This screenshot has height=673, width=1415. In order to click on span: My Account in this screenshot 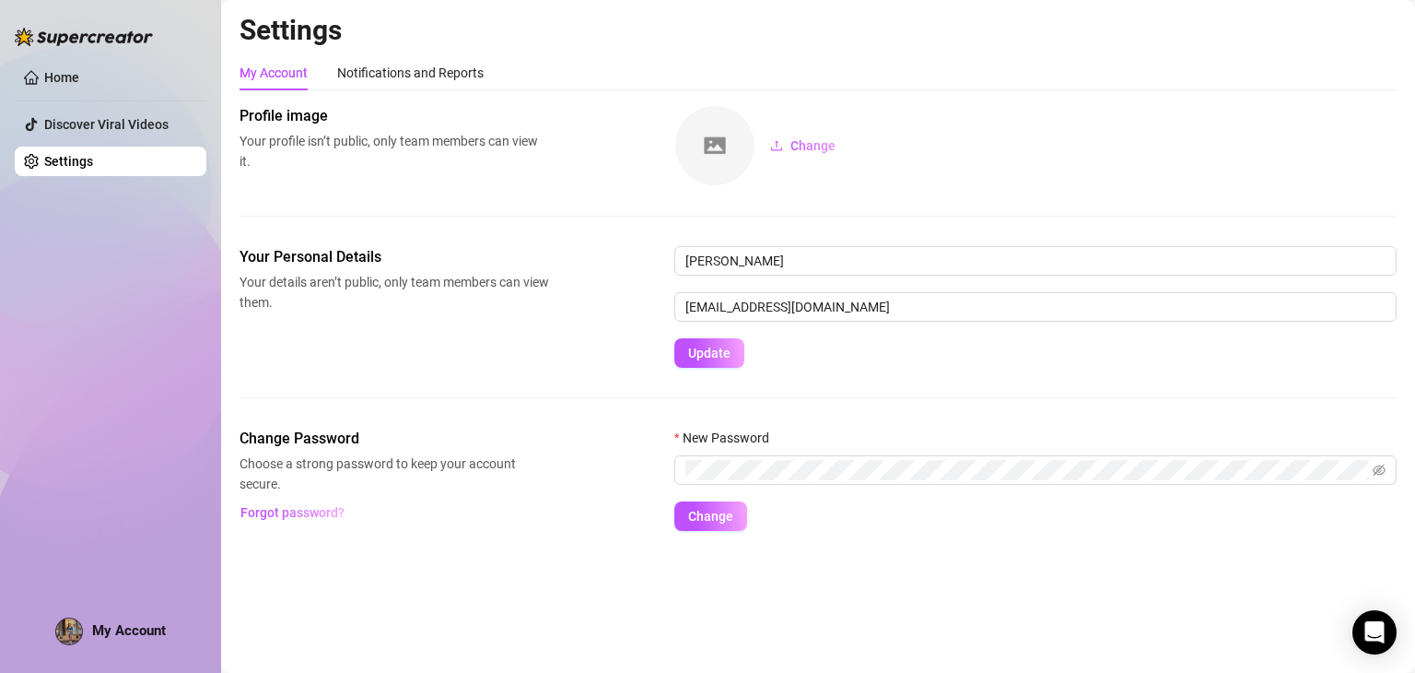, I will do `click(129, 630)`.